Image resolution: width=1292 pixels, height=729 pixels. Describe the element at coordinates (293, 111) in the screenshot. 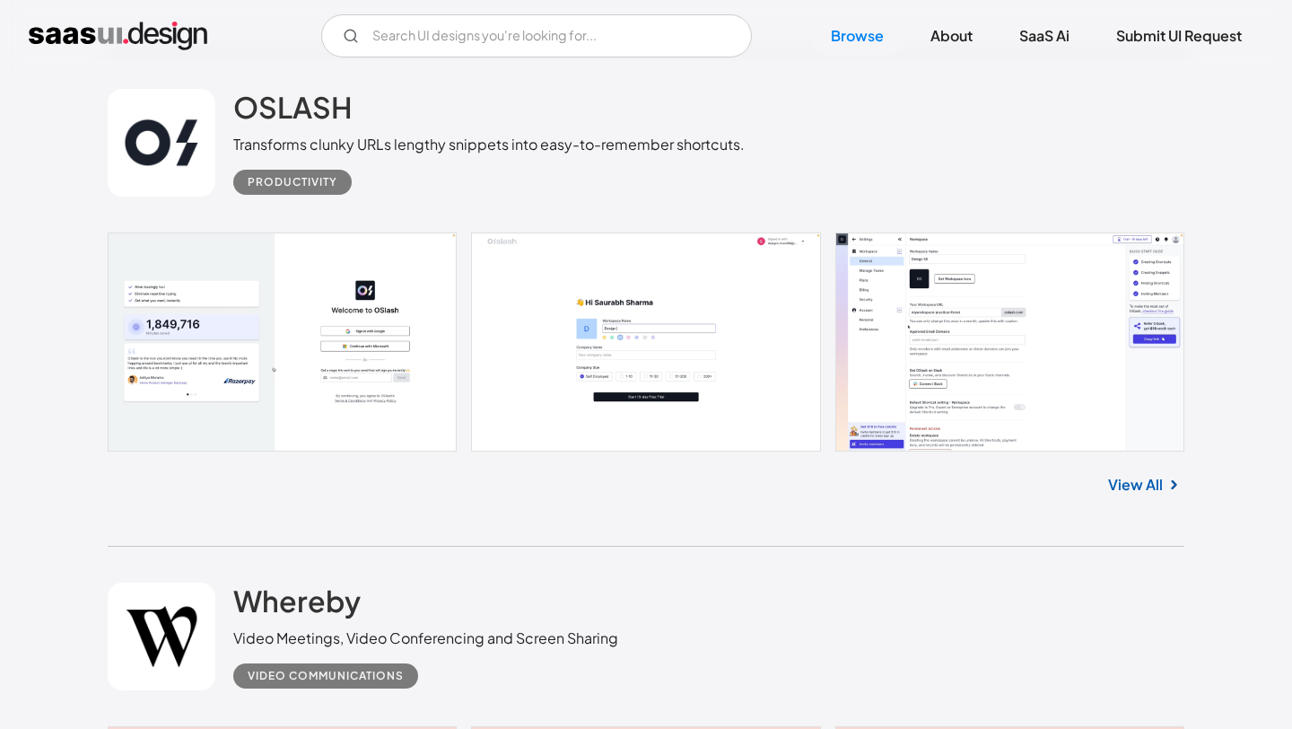

I see `a: OSLASH` at that location.